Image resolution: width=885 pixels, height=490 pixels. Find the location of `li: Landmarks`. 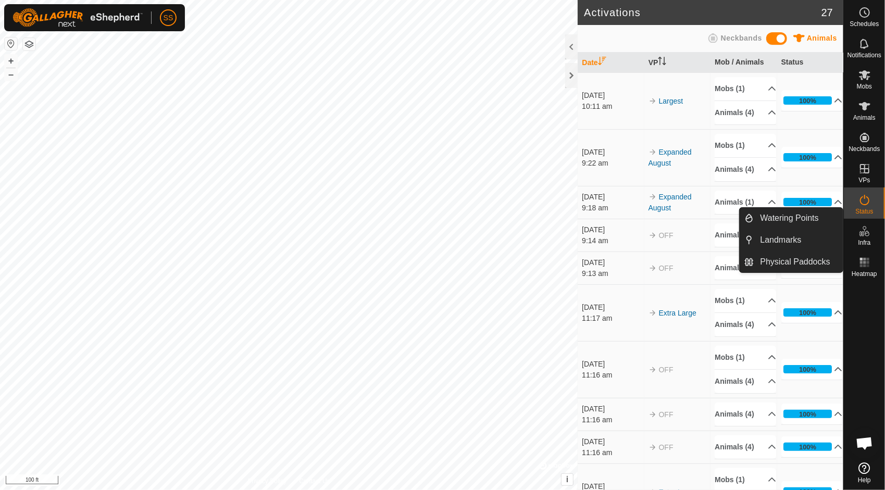

li: Landmarks is located at coordinates (791, 240).